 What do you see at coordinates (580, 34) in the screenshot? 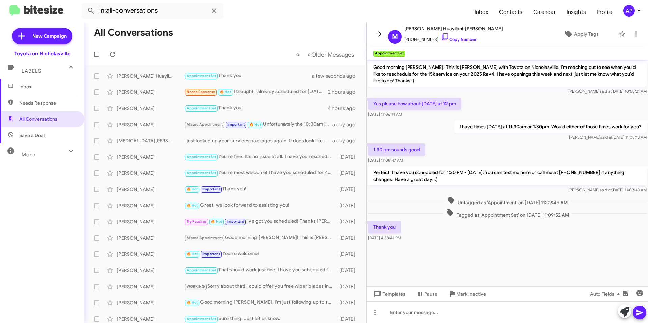
I see `button: Apply Tags` at bounding box center [580, 34].